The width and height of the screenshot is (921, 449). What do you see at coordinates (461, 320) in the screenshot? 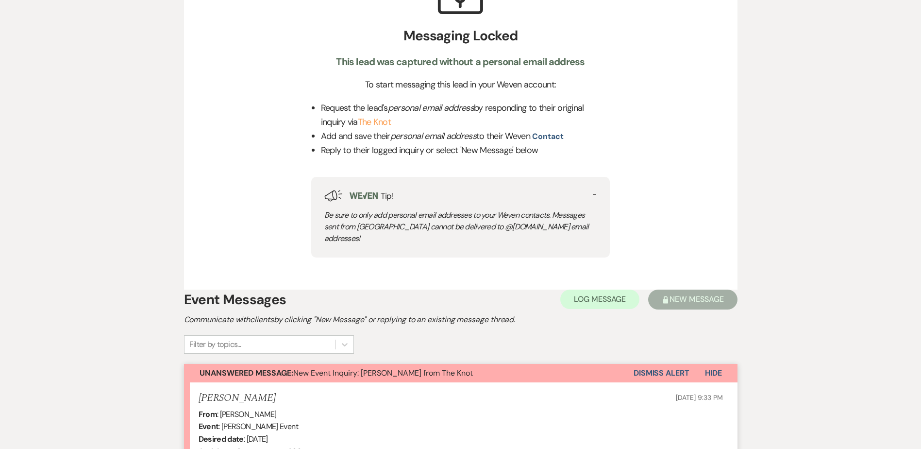
I see `h2: Communicate with clients by clicking "New Message" or replying to an existing message thread.` at bounding box center [461, 320].